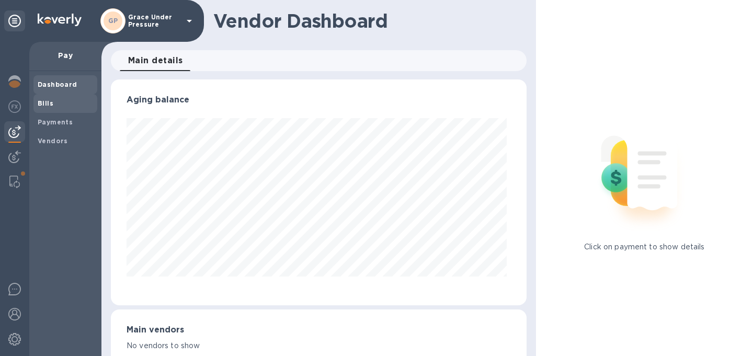  Describe the element at coordinates (155, 61) in the screenshot. I see `span: Main details` at that location.